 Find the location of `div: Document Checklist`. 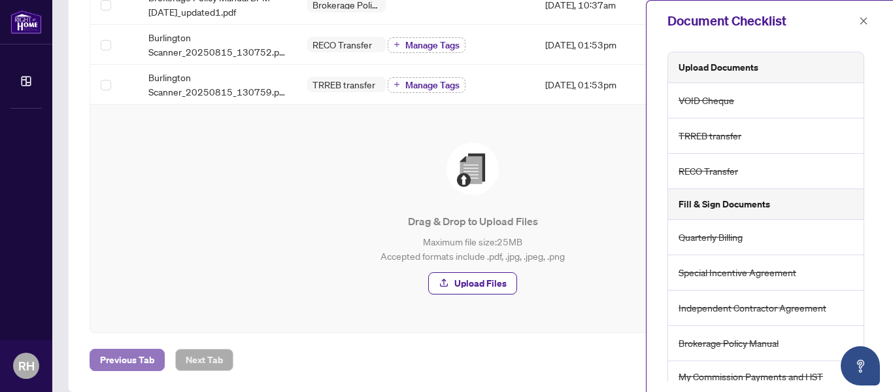

div: Document Checklist is located at coordinates (761, 21).